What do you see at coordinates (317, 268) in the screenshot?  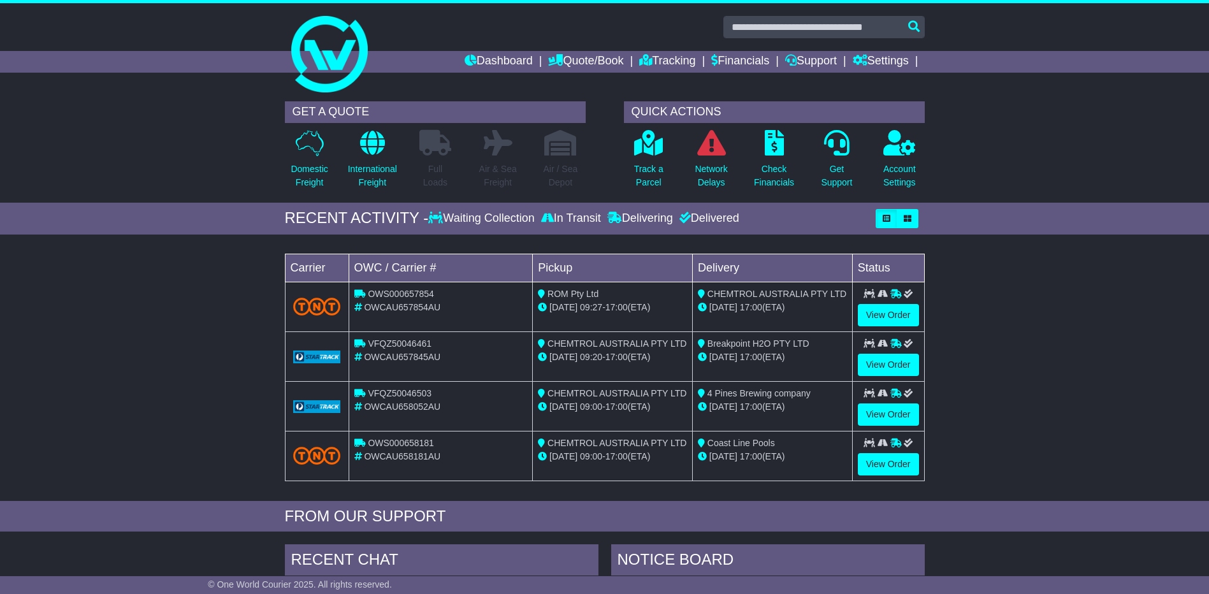 I see `td: Carrier` at bounding box center [317, 268].